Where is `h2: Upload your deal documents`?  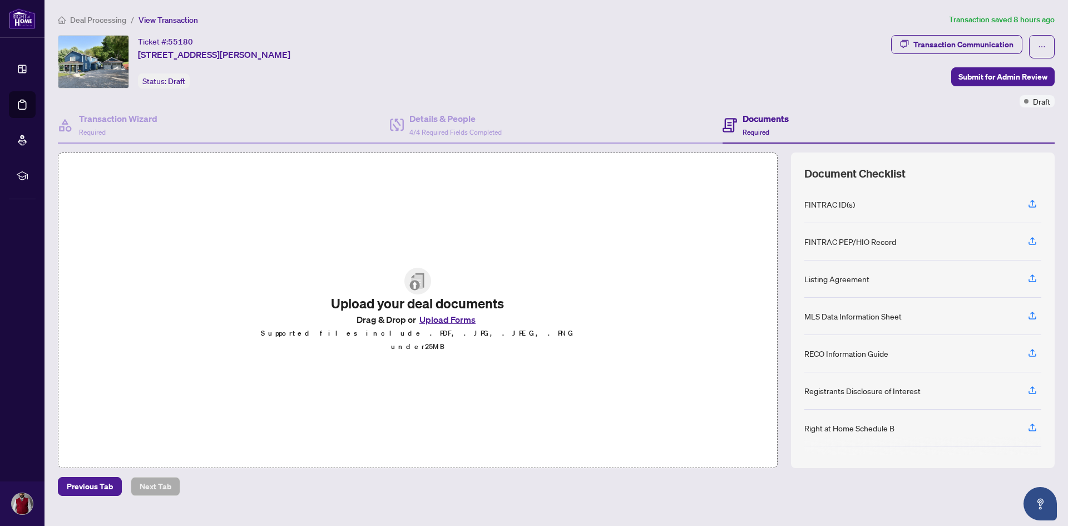
h2: Upload your deal documents is located at coordinates (418, 303).